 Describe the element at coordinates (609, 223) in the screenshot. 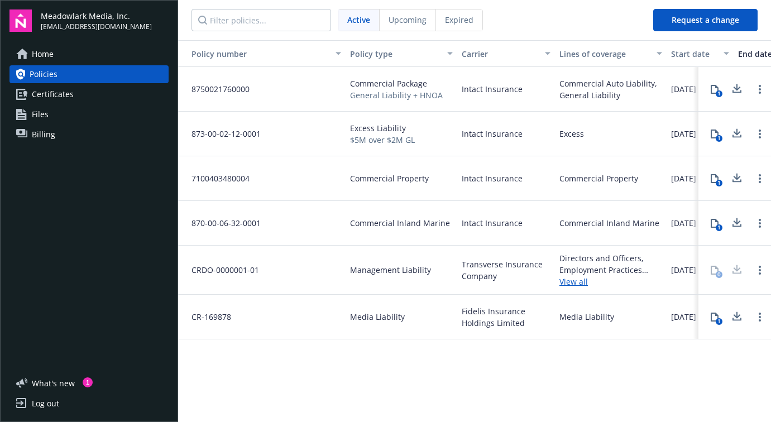

I see `div: Commercial Inland Marine` at that location.